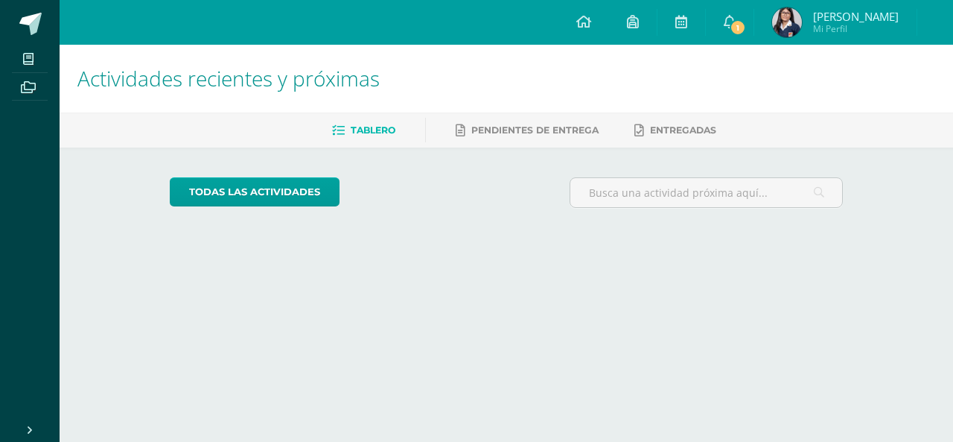 The height and width of the screenshot is (442, 953). I want to click on a: Entregadas, so click(675, 130).